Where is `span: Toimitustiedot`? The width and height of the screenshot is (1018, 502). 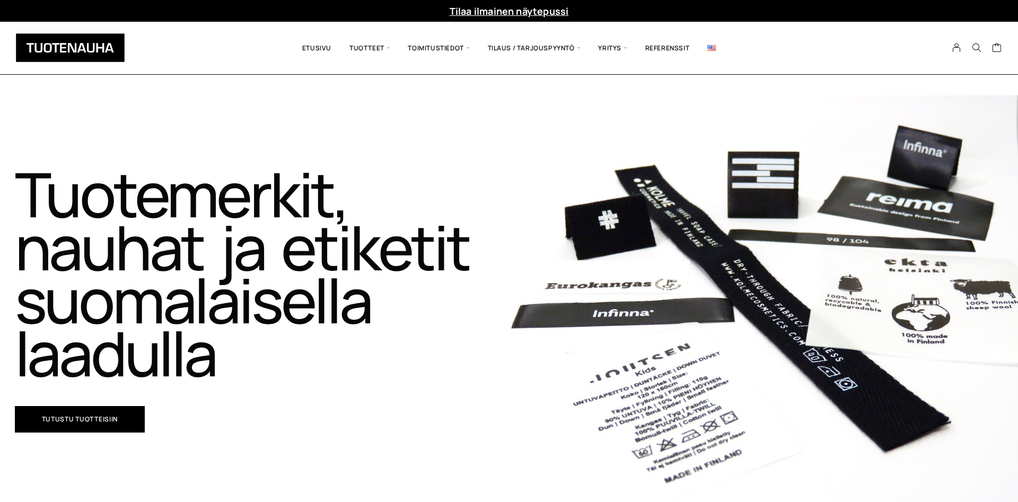 span: Toimitustiedot is located at coordinates (438, 48).